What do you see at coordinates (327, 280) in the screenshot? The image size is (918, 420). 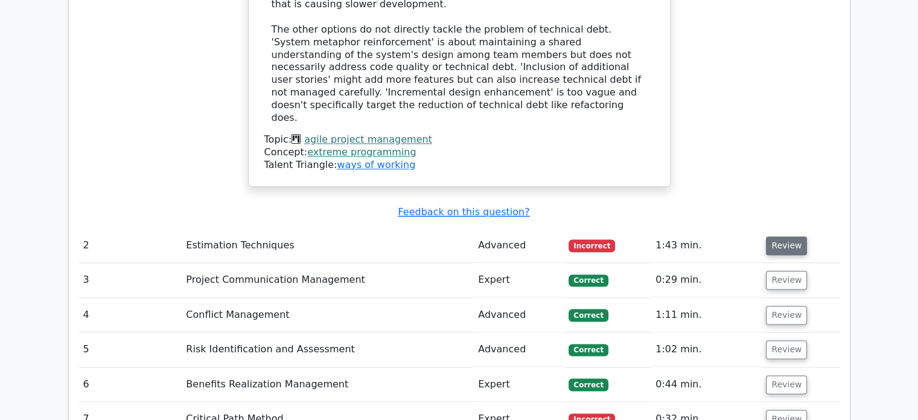 I see `td: Project Communication Management` at bounding box center [327, 280].